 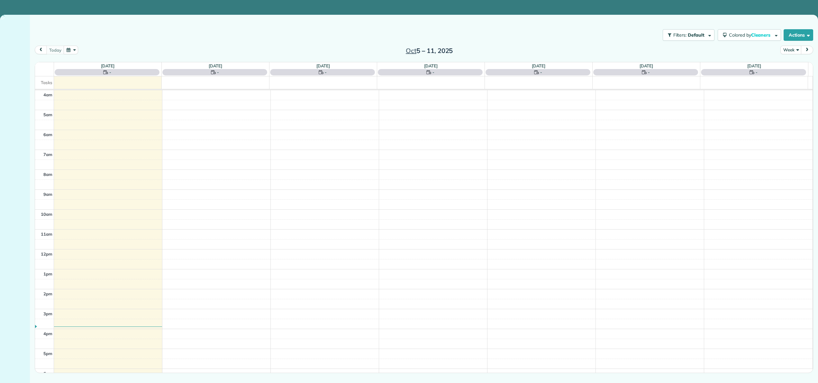 I want to click on button: Colored byCleaners, so click(x=749, y=35).